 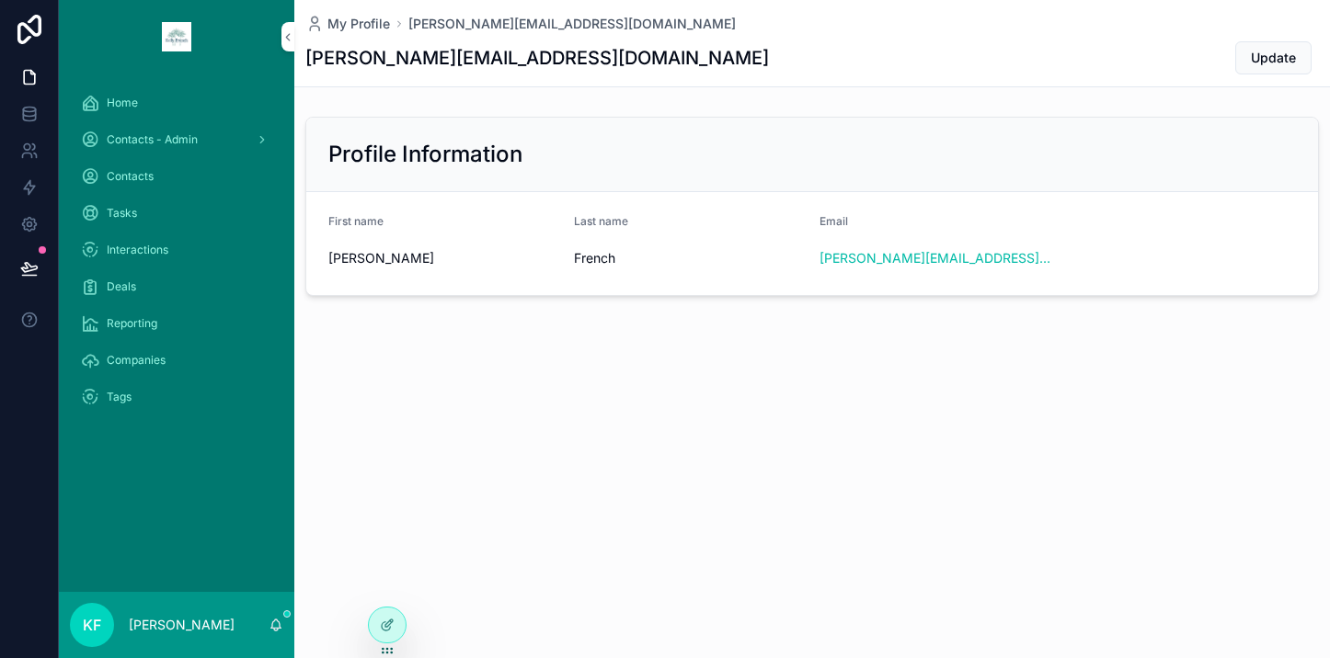 I want to click on a: Contacts, so click(x=177, y=177).